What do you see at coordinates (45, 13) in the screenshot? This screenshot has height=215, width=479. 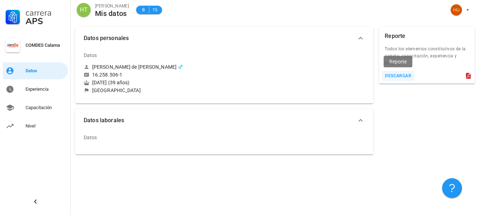 I see `div: Carrera` at bounding box center [45, 13].